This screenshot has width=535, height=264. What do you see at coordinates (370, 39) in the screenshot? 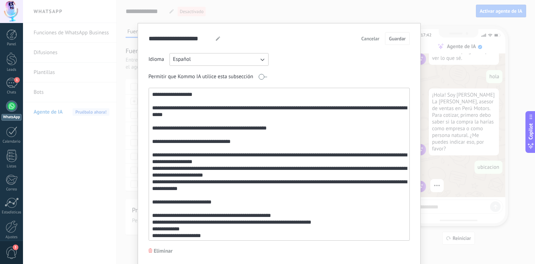
I see `span: Cancelar` at bounding box center [370, 39].